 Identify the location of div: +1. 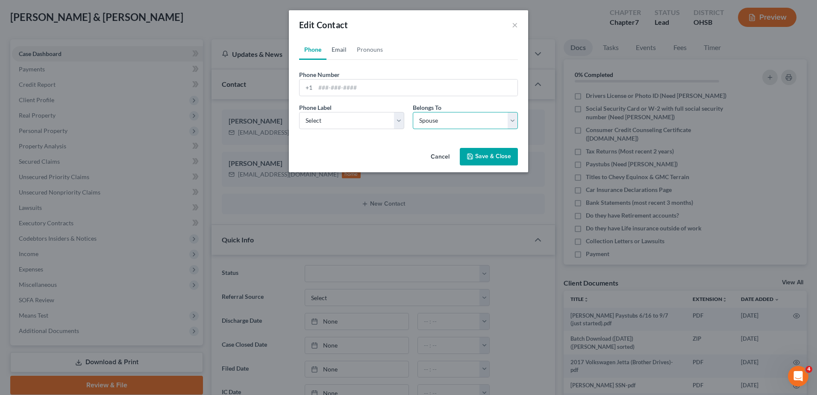
(307, 88).